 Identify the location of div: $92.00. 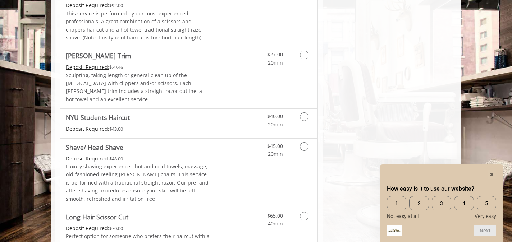
(138, 5).